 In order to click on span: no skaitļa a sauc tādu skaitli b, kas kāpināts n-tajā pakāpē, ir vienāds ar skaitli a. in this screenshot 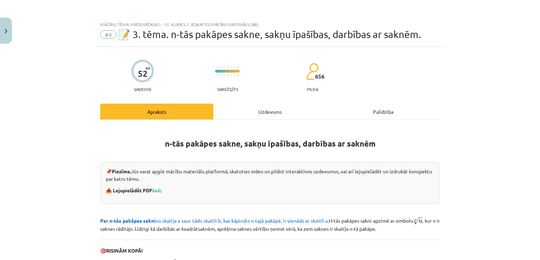, I will do `click(215, 220)`.